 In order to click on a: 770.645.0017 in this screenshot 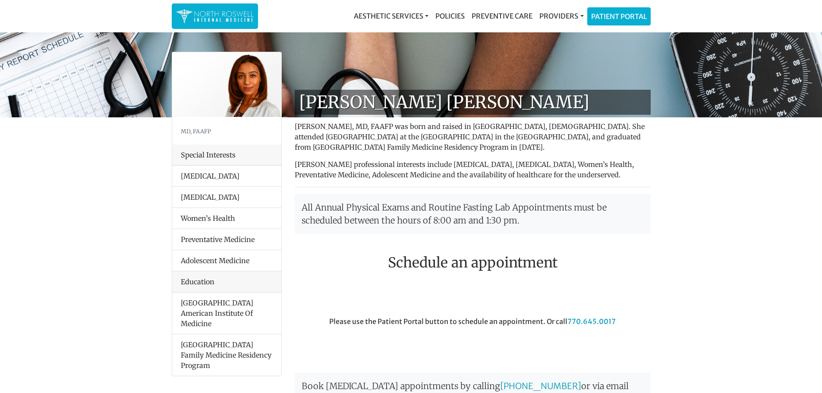, I will do `click(591, 321)`.